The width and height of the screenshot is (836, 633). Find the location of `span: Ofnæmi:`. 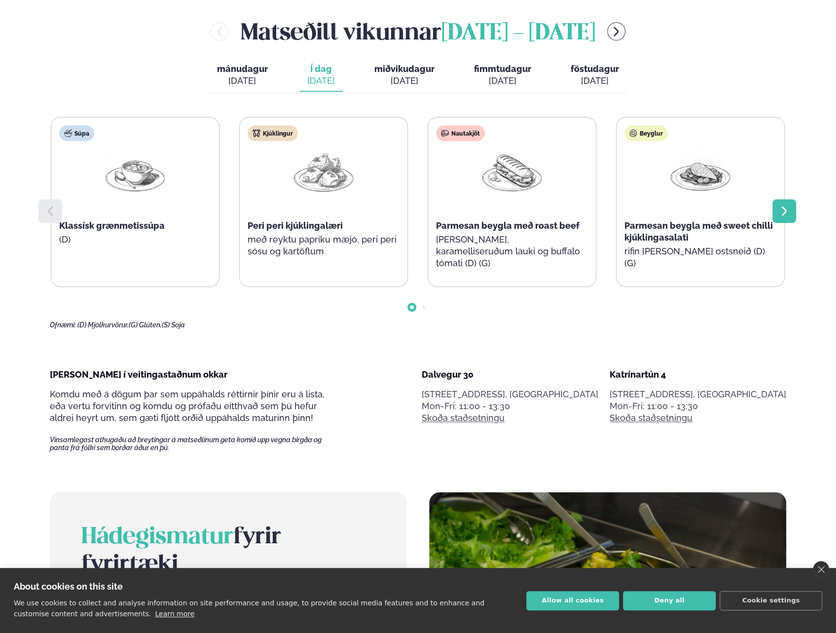

span: Ofnæmi: is located at coordinates (63, 325).